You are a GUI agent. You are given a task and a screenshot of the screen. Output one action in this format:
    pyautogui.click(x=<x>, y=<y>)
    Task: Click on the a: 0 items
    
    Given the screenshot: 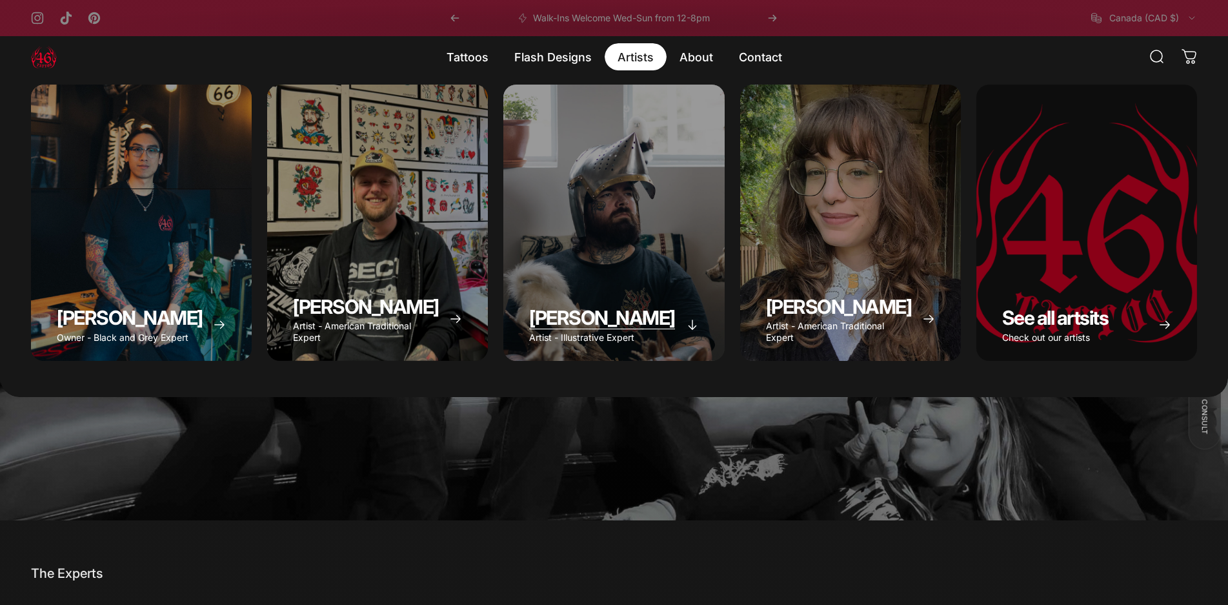 What is the action you would take?
    pyautogui.click(x=1190, y=57)
    